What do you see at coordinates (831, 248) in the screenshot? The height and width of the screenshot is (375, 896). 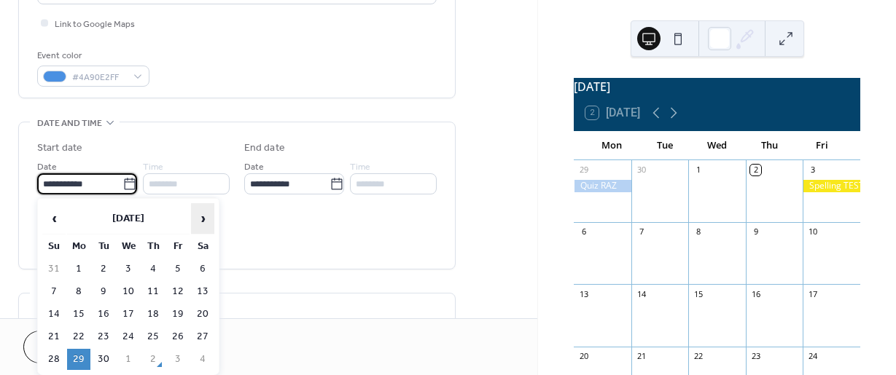 I see `div: Problem Solver 5` at bounding box center [831, 248].